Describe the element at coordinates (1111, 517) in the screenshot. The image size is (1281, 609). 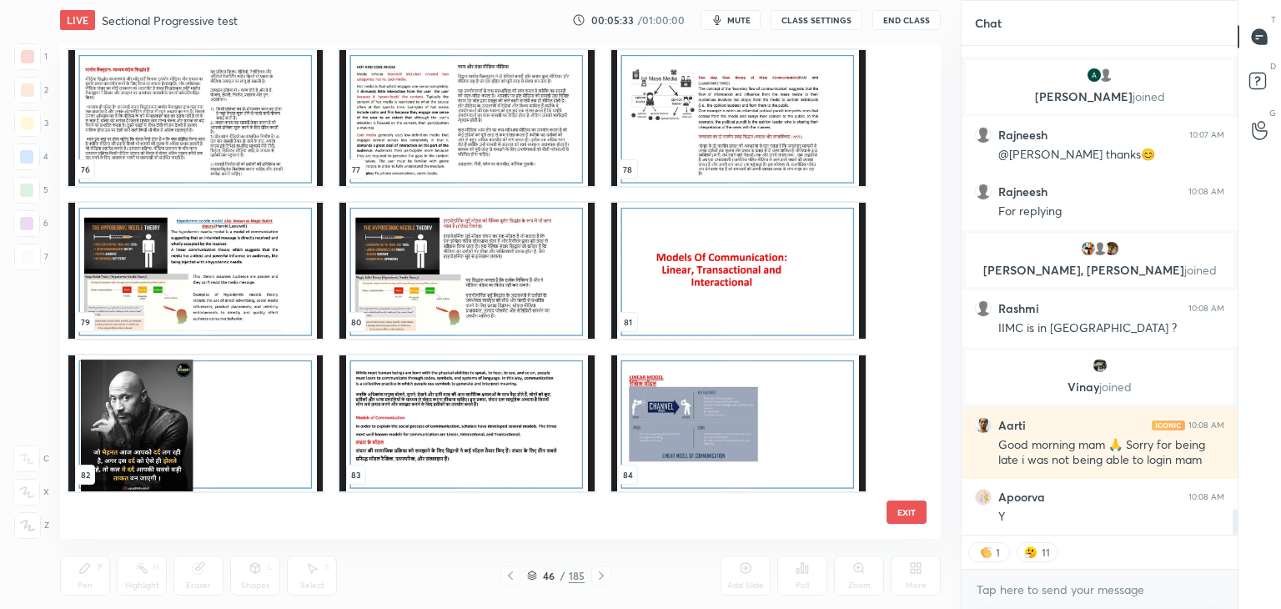
I see `div: Y` at that location.